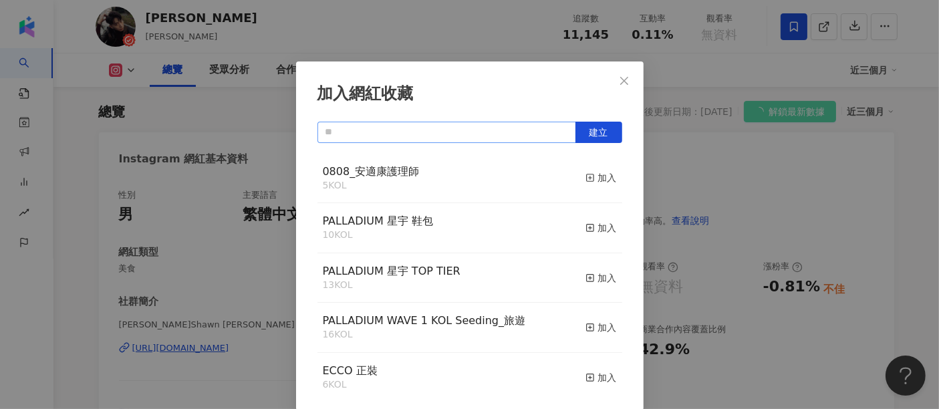 The image size is (939, 409). I want to click on span: 0808_安適康護理師, so click(371, 171).